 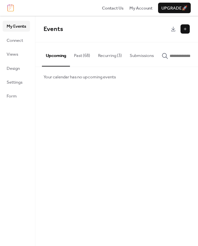 What do you see at coordinates (174, 8) in the screenshot?
I see `span: Upgrade 🚀` at bounding box center [174, 8].